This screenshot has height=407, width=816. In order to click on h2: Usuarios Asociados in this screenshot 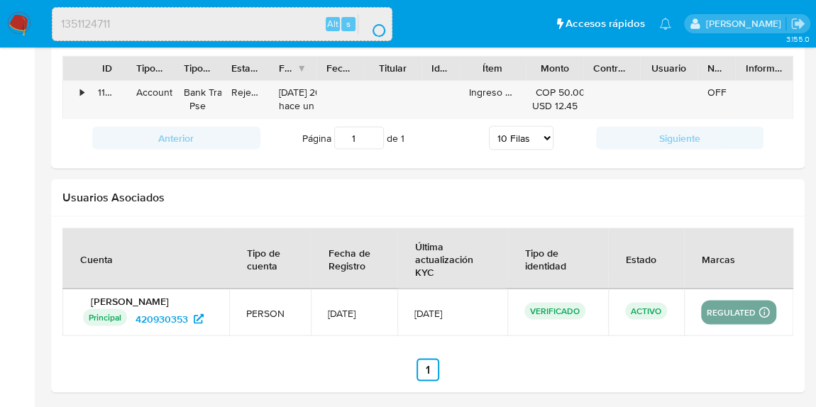, I will do `click(428, 197)`.